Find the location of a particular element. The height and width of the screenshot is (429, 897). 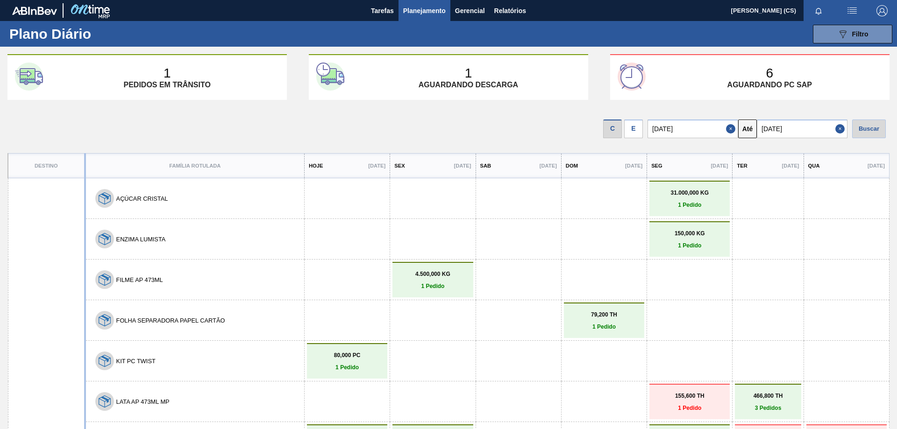

a: 155,600 TH1 Pedido is located at coordinates (690, 402).